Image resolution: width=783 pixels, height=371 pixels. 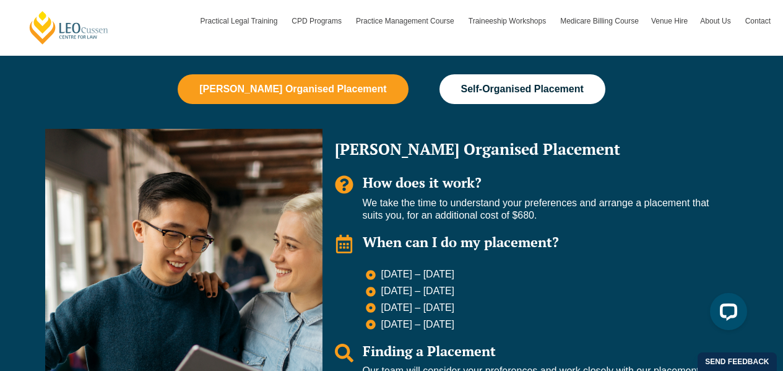 What do you see at coordinates (422, 182) in the screenshot?
I see `span: How does it work?` at bounding box center [422, 182].